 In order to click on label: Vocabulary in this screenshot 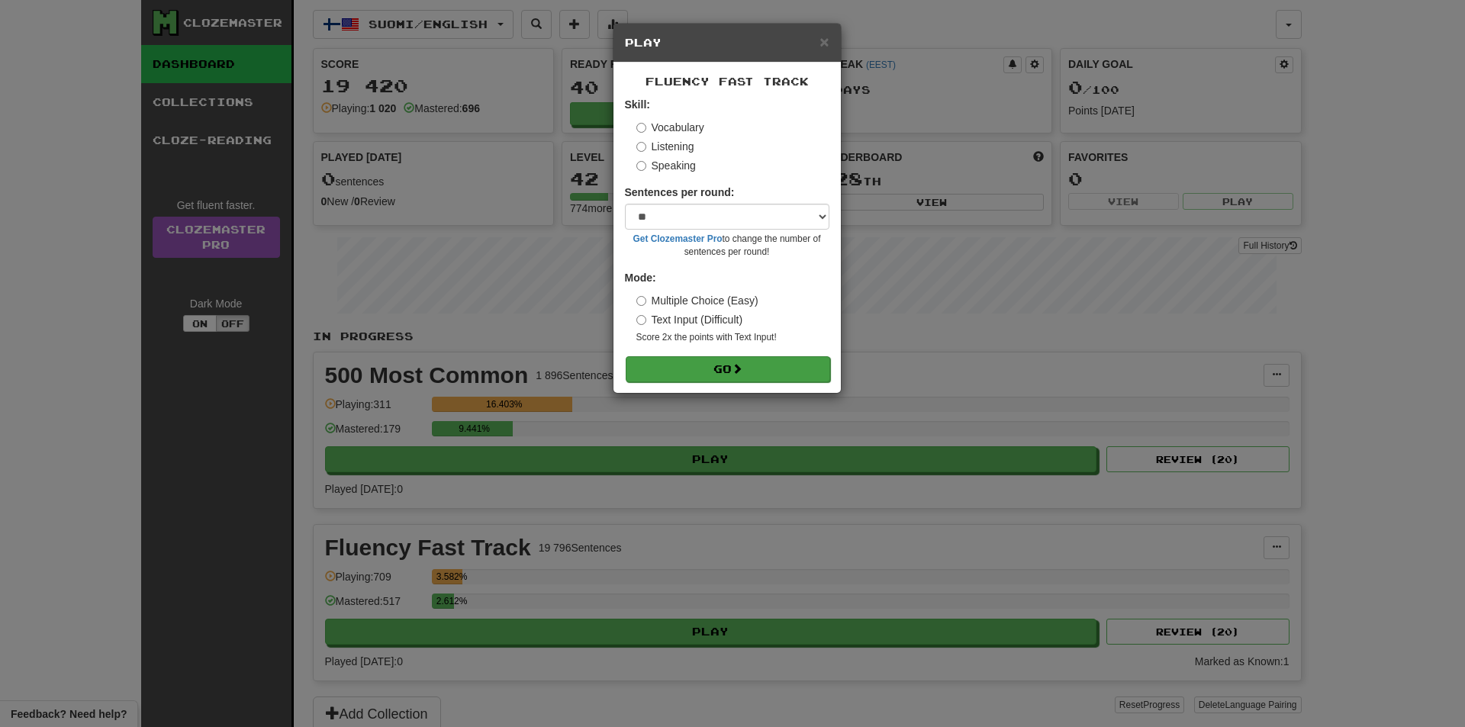, I will do `click(670, 127)`.